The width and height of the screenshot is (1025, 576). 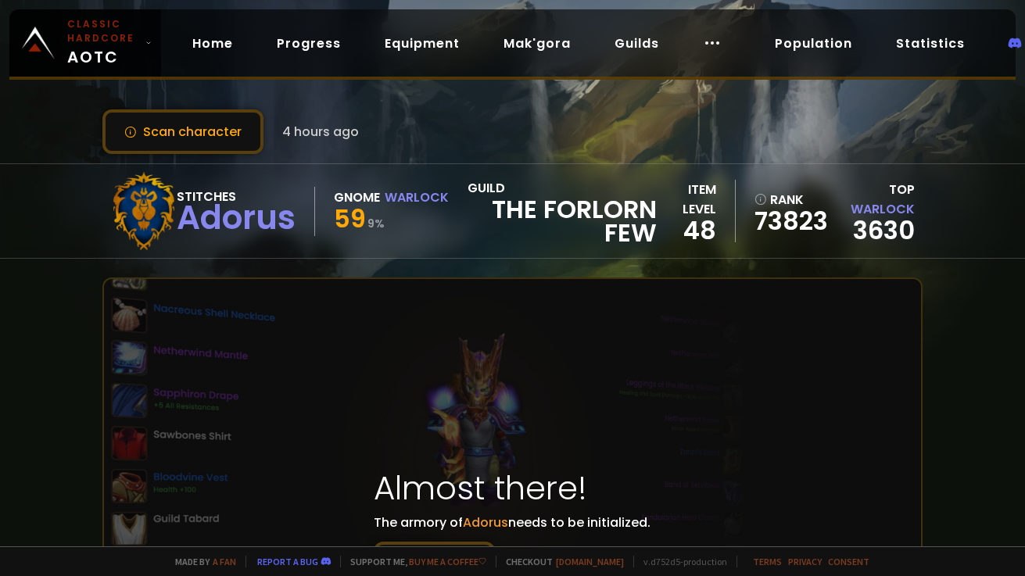 What do you see at coordinates (417, 197) in the screenshot?
I see `div: Warlock` at bounding box center [417, 197].